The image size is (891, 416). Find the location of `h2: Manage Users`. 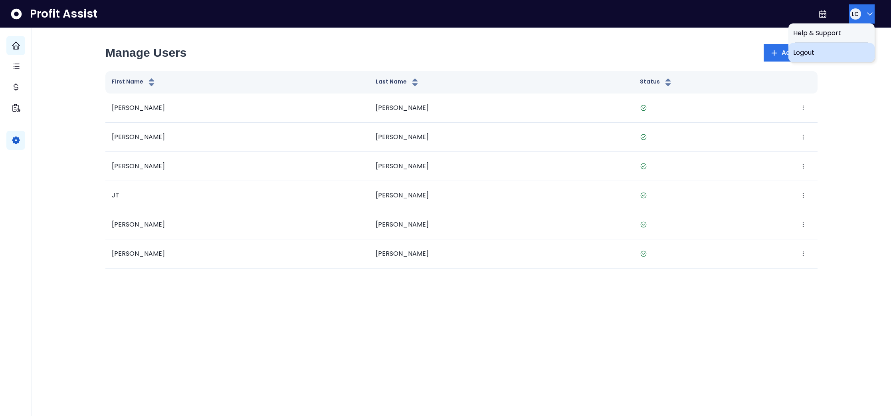

h2: Manage Users is located at coordinates (146, 53).